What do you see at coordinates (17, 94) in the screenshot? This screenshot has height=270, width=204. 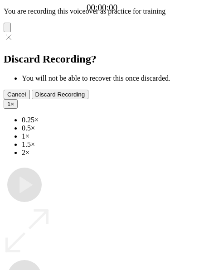 I see `button: Cancel` at bounding box center [17, 94].